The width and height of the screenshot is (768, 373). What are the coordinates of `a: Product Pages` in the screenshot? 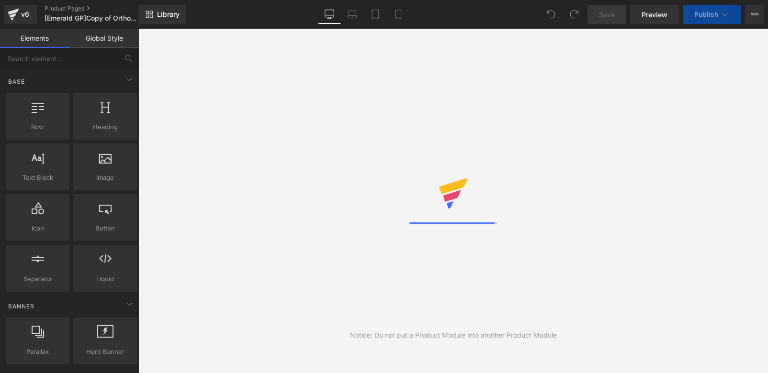 It's located at (100, 9).